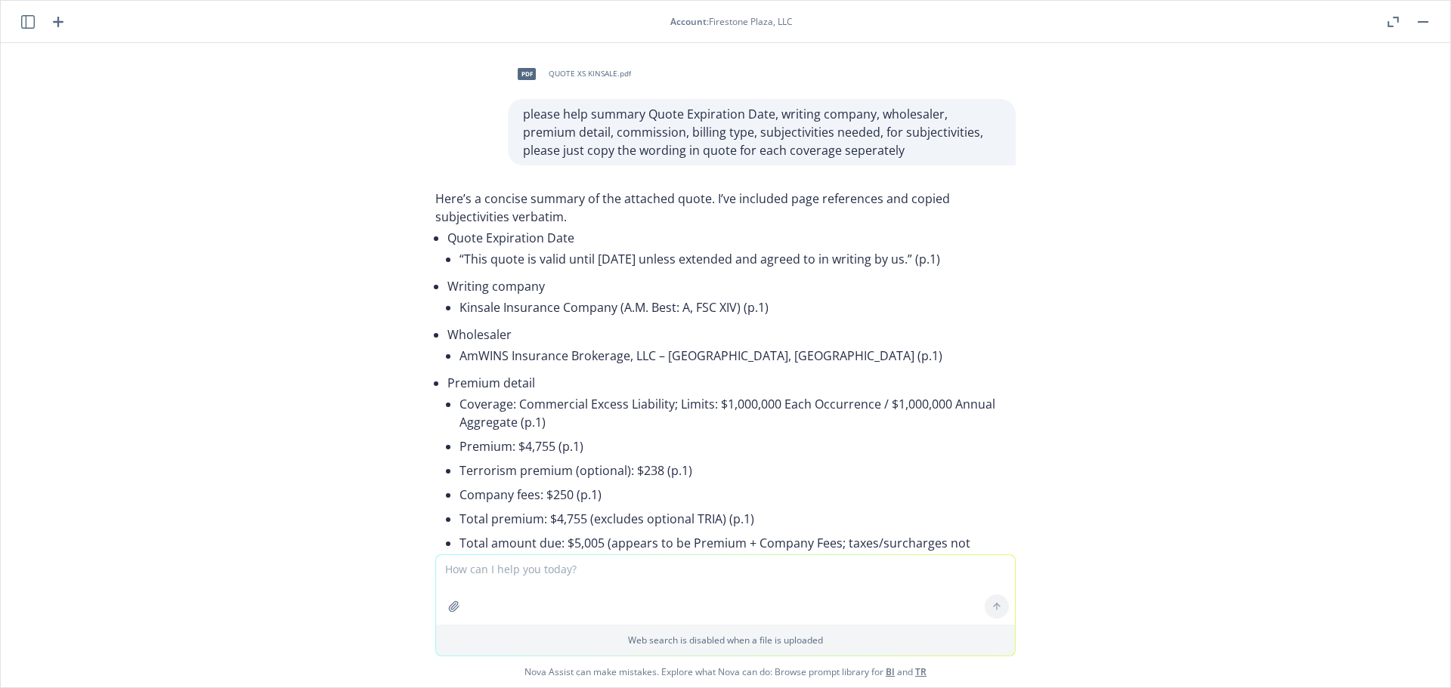 The image size is (1451, 688). Describe the element at coordinates (890, 672) in the screenshot. I see `a: BI` at that location.